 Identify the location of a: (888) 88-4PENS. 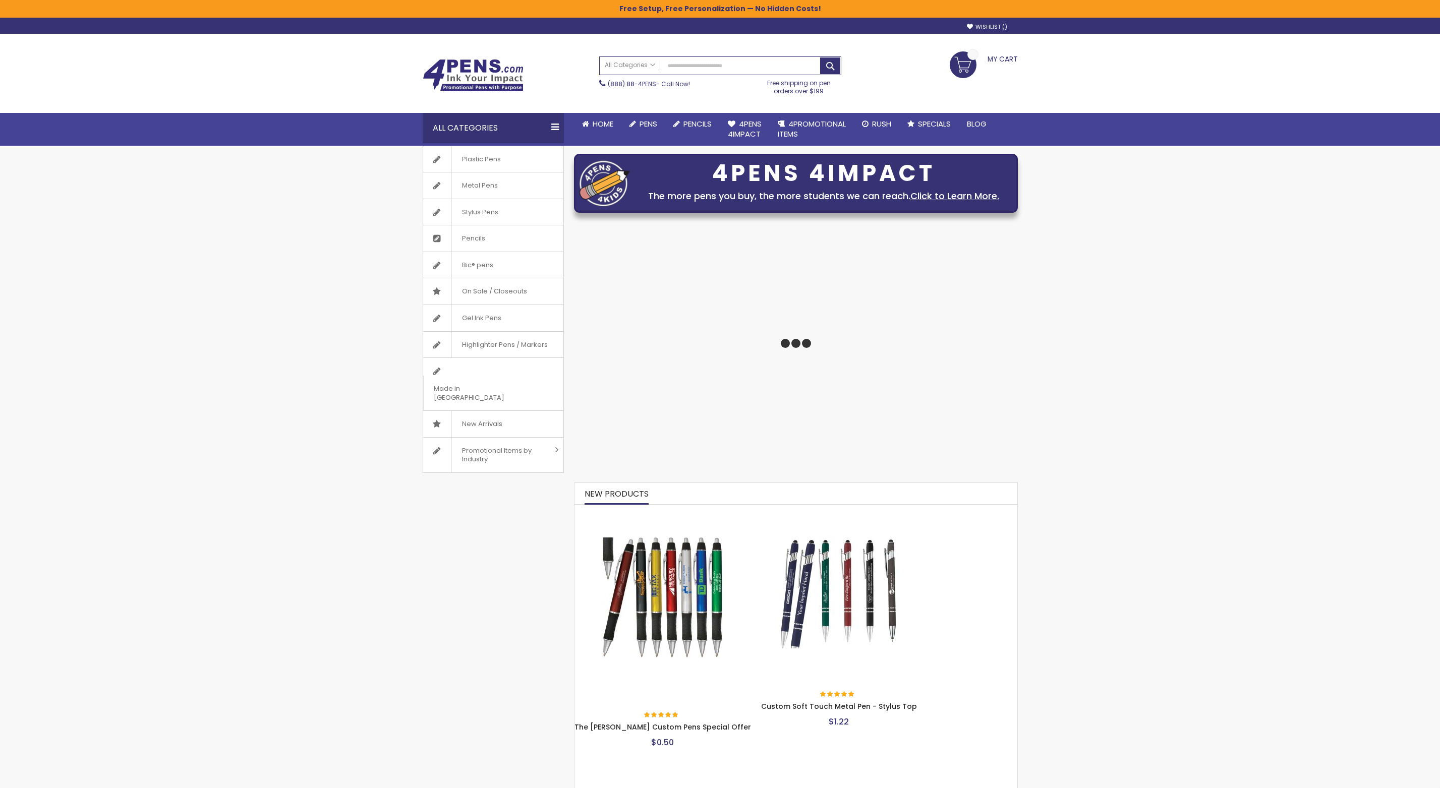
(632, 84).